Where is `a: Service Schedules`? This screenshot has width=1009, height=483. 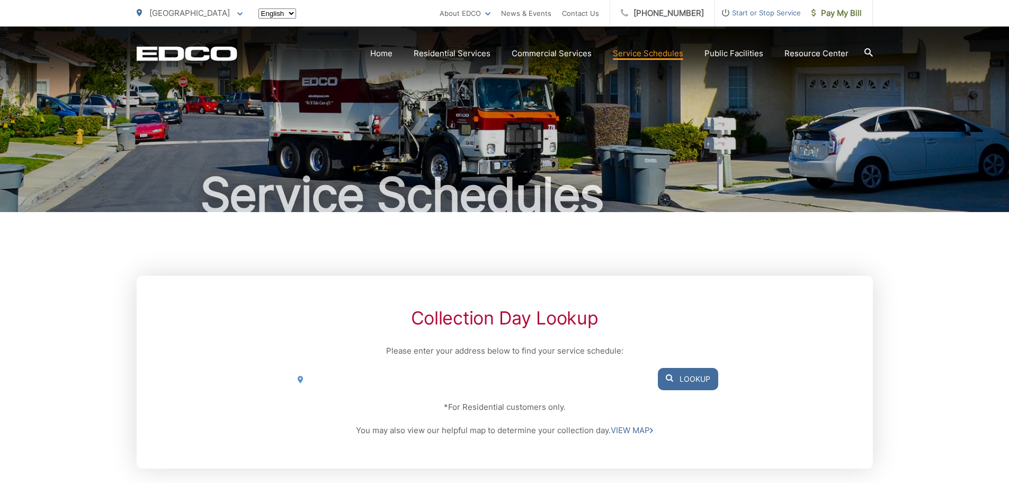 a: Service Schedules is located at coordinates (648, 54).